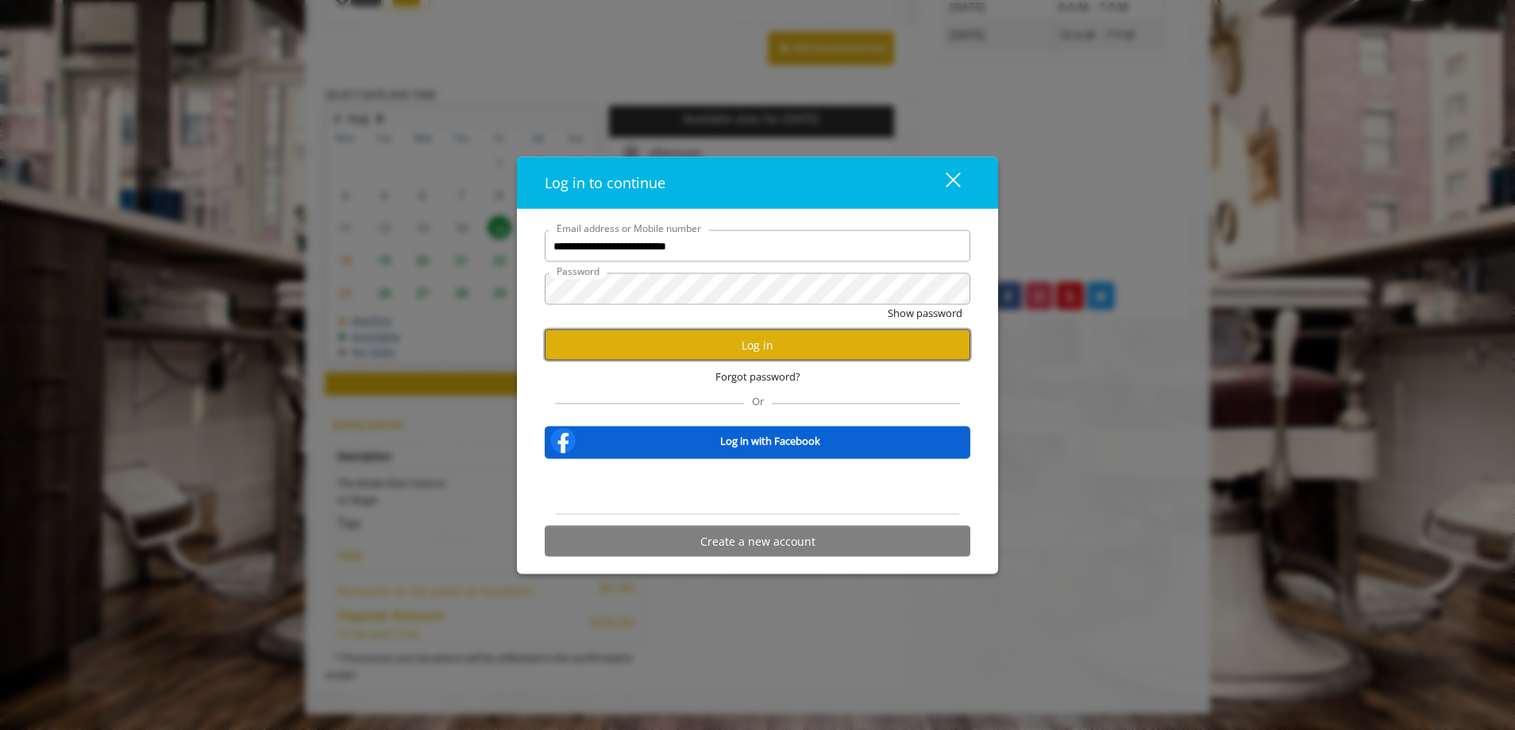 This screenshot has height=730, width=1515. I want to click on b: Log in with Facebook, so click(770, 440).